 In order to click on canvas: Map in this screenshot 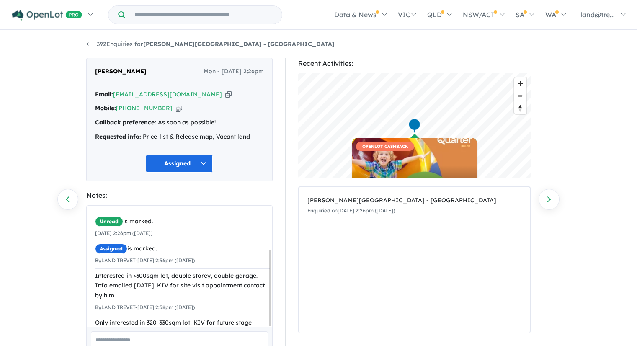, I will do `click(414, 126)`.